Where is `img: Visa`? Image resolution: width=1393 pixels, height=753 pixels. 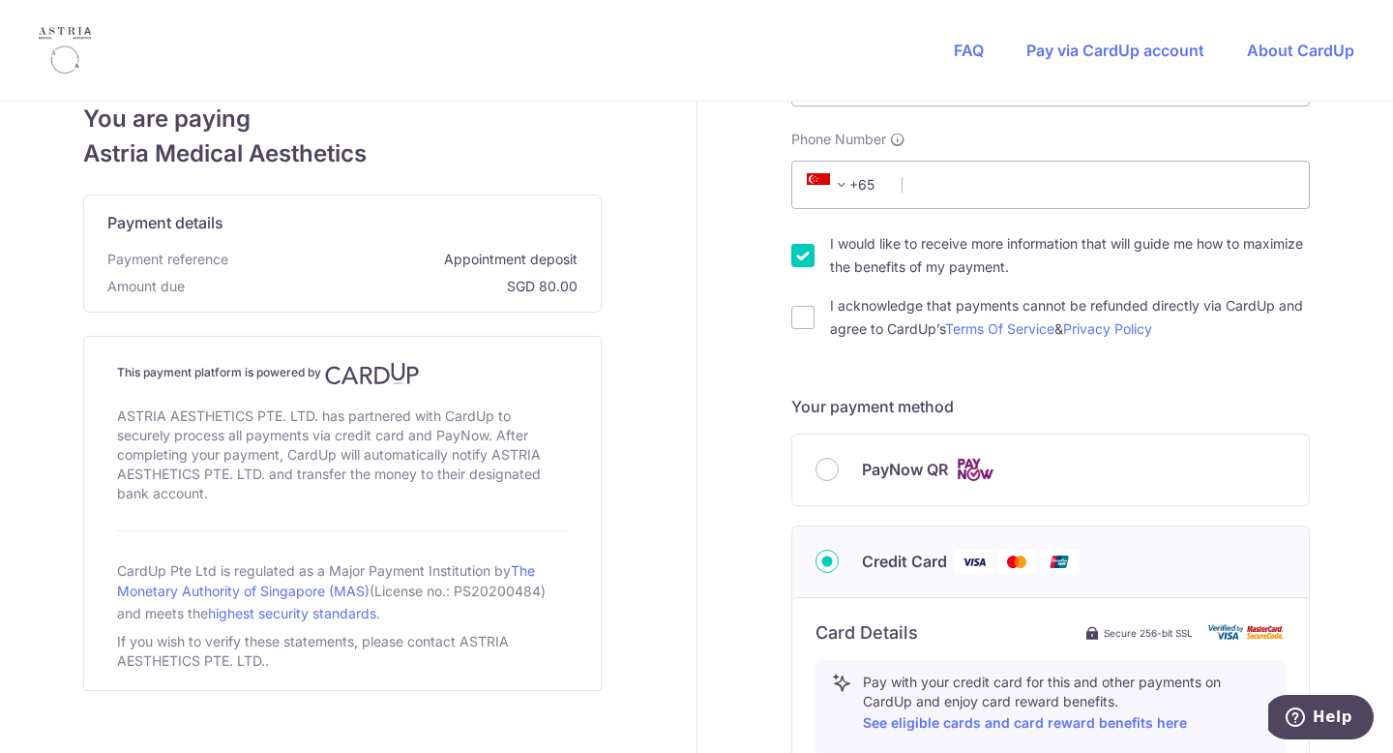
img: Visa is located at coordinates (974, 561).